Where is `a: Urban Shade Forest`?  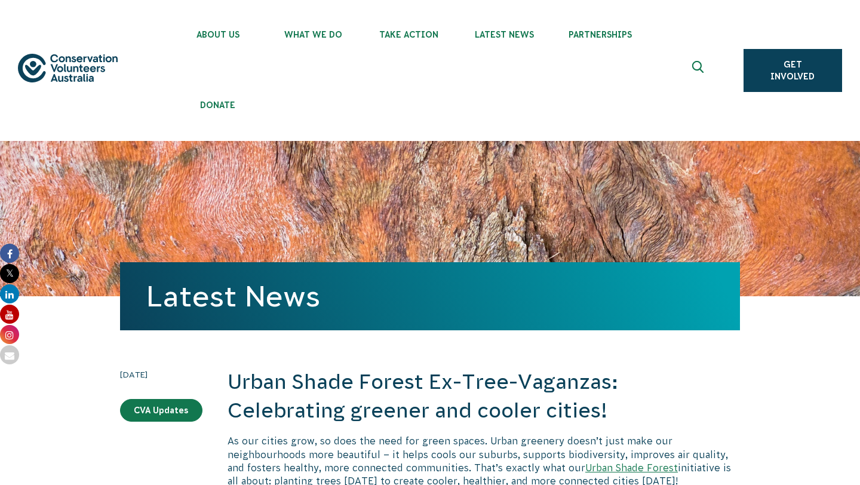
a: Urban Shade Forest is located at coordinates (631, 468).